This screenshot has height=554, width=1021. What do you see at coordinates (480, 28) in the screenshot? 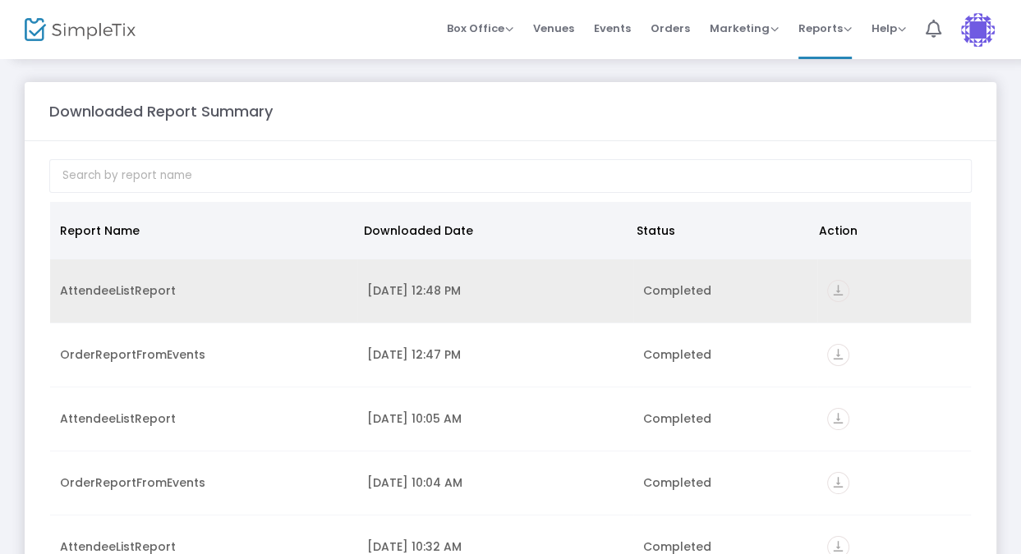
I see `span: Box Office` at bounding box center [480, 28].